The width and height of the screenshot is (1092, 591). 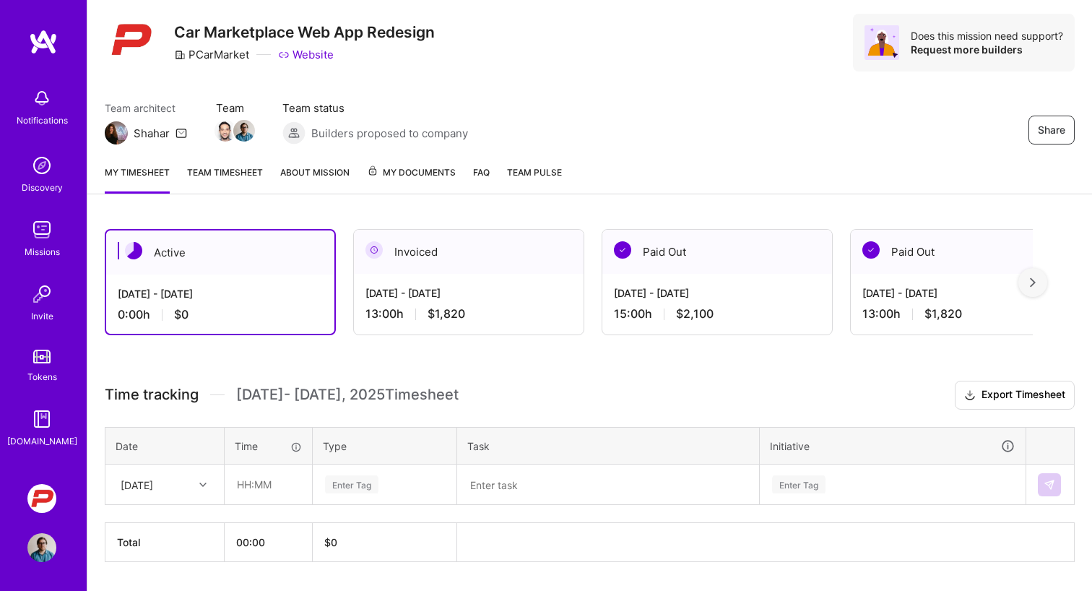 What do you see at coordinates (165, 445) in the screenshot?
I see `th: Date` at bounding box center [165, 445].